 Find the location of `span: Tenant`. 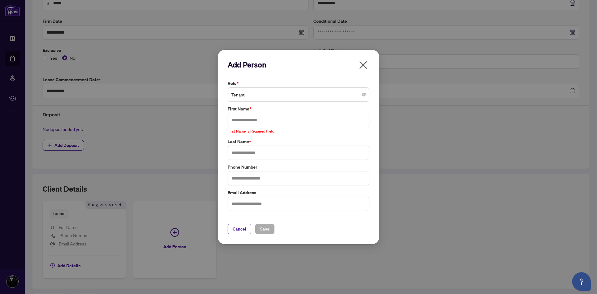

span: Tenant is located at coordinates (299, 95).